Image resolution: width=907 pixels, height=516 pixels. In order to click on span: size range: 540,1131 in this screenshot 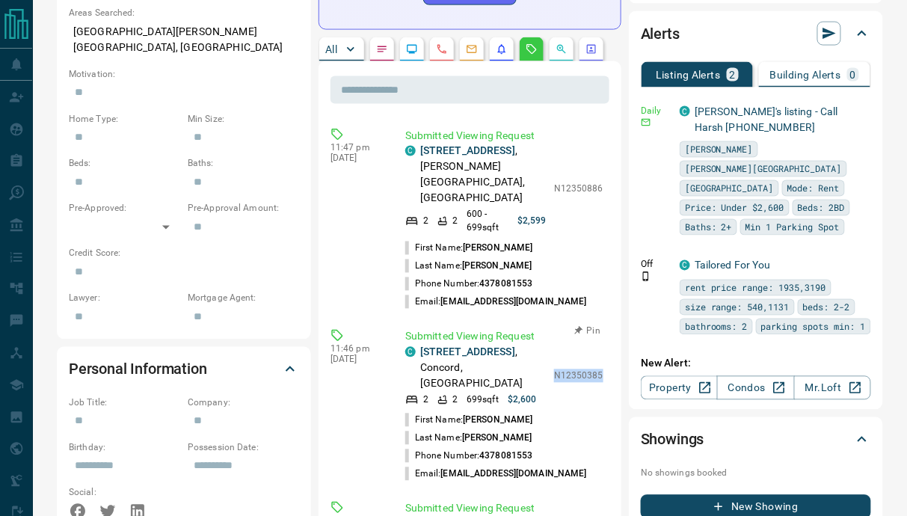, I will do `click(738, 307)`.